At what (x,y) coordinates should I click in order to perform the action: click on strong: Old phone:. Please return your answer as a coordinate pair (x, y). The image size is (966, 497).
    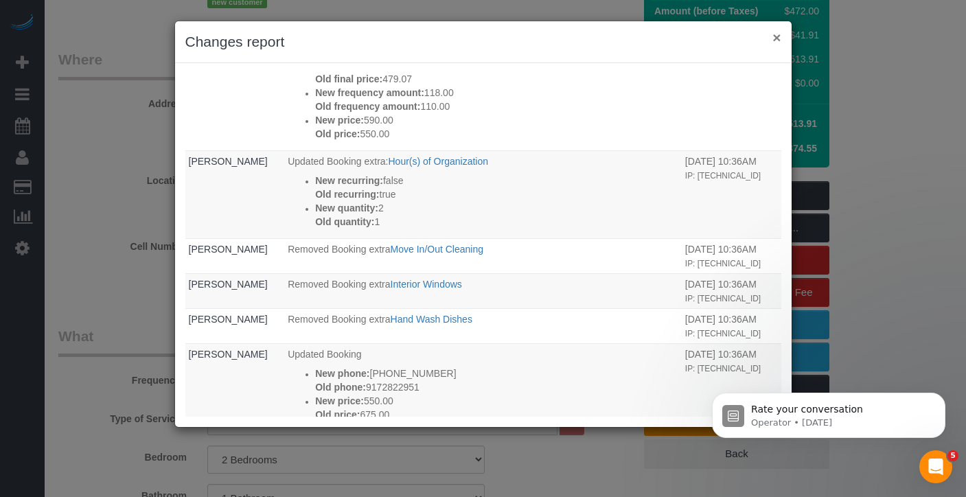
    Looking at the image, I should click on (340, 387).